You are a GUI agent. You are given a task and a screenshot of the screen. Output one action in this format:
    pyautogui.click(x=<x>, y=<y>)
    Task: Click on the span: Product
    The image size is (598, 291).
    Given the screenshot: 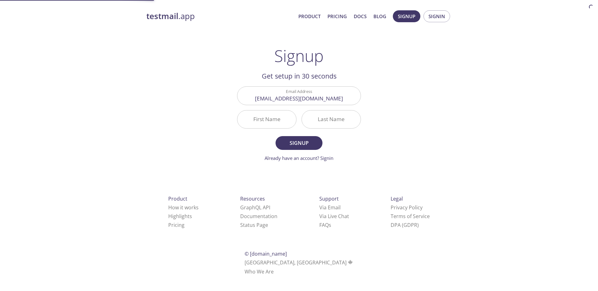 What is the action you would take?
    pyautogui.click(x=178, y=199)
    